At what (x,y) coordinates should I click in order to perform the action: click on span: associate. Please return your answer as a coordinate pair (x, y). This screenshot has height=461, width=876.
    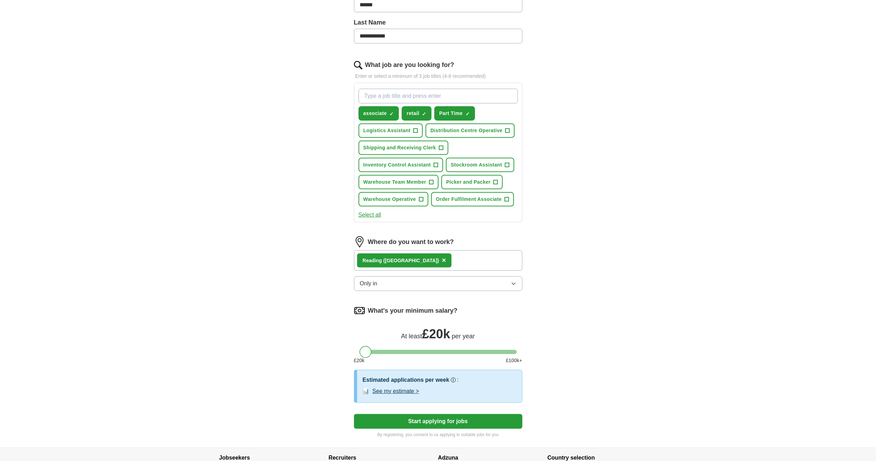
    Looking at the image, I should click on (375, 113).